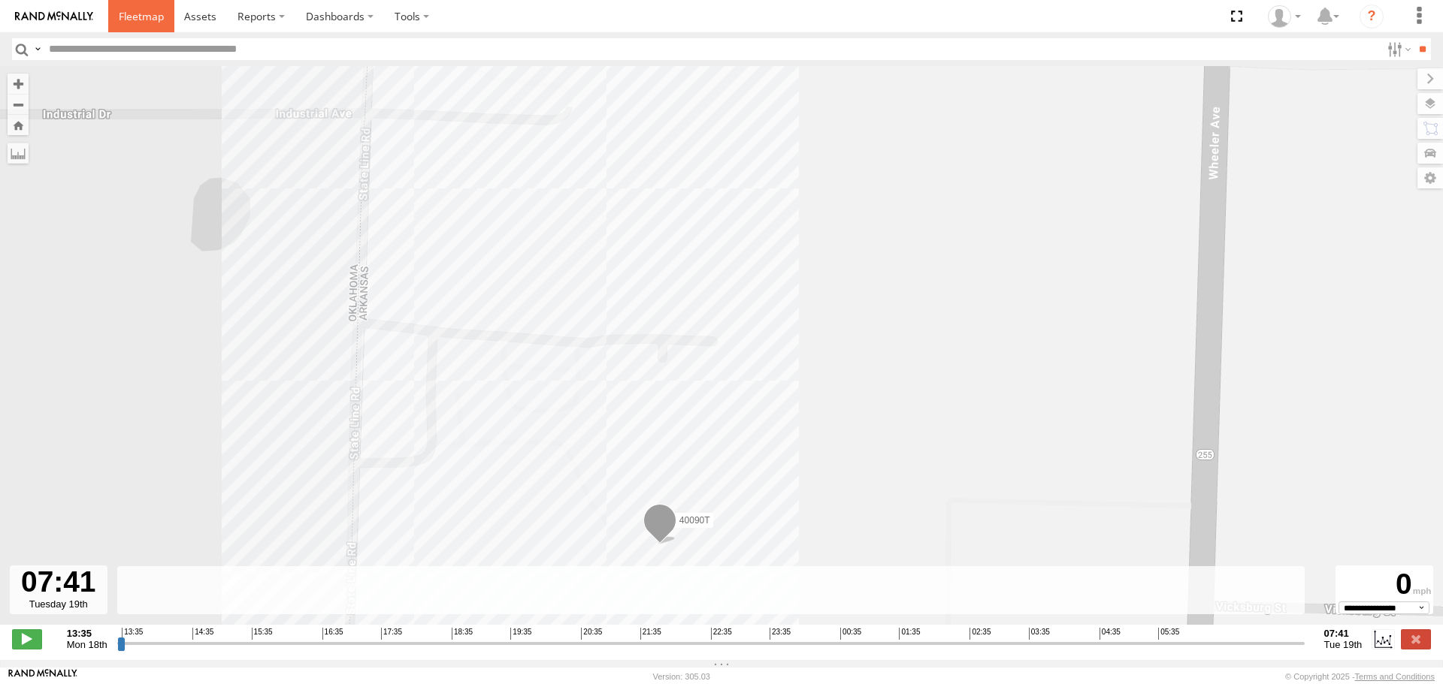 This screenshot has width=1443, height=684. Describe the element at coordinates (132, 634) in the screenshot. I see `span: 13:35` at that location.